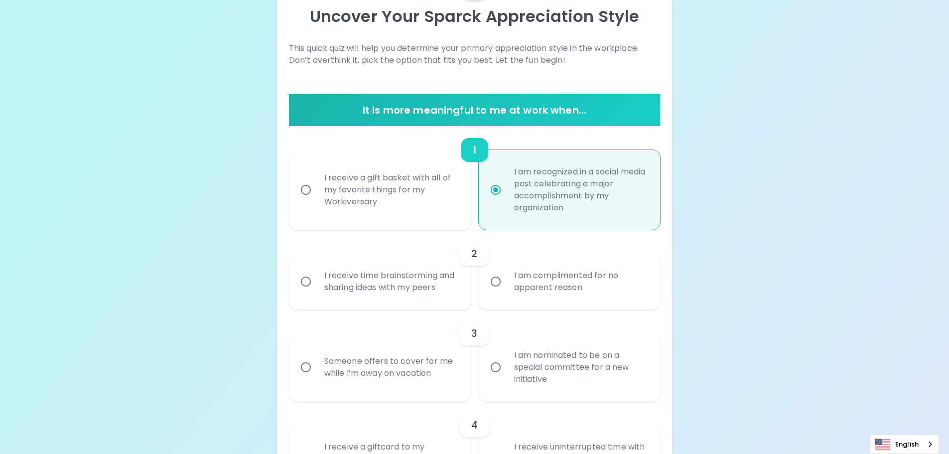 This screenshot has height=454, width=949. What do you see at coordinates (391, 367) in the screenshot?
I see `div: Someone offers to cover for me while I’m away on vacation` at bounding box center [391, 367].